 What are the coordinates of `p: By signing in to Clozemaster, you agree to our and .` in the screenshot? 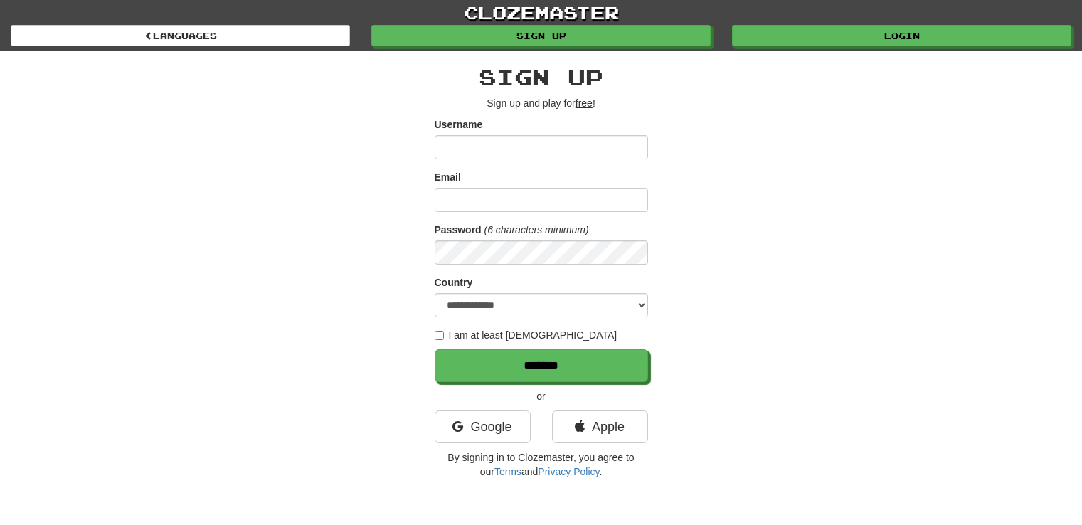 It's located at (541, 465).